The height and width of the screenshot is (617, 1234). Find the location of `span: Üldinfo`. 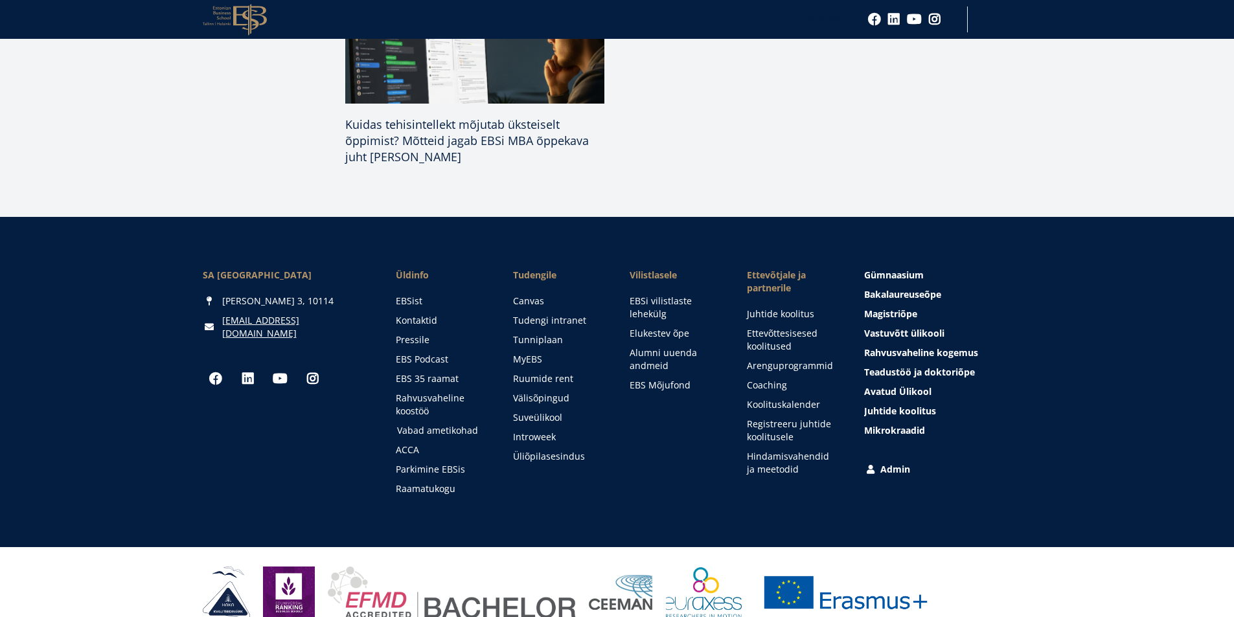

span: Üldinfo is located at coordinates (441, 275).